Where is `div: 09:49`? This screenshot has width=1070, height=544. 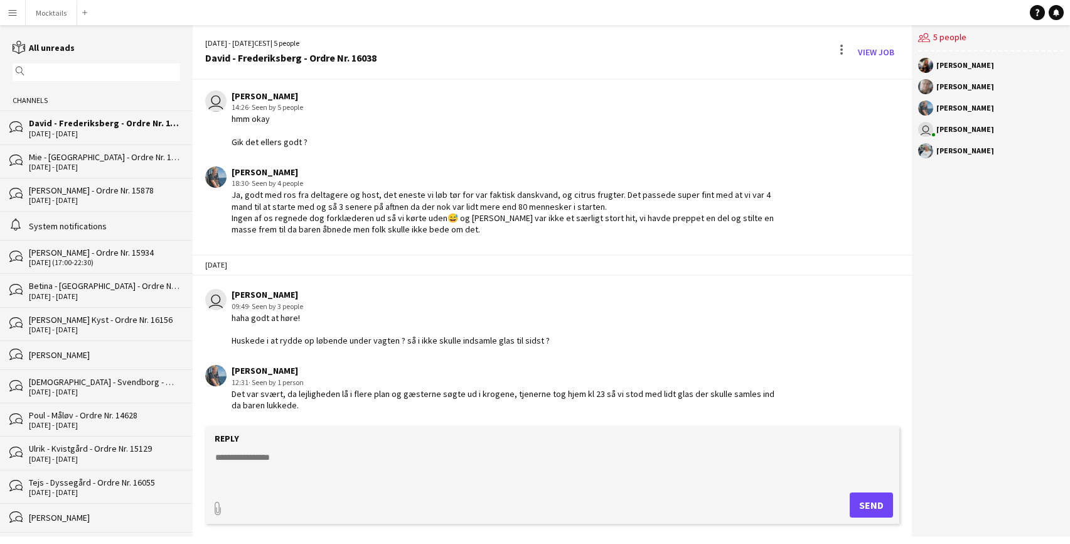 div: 09:49 is located at coordinates (390, 306).